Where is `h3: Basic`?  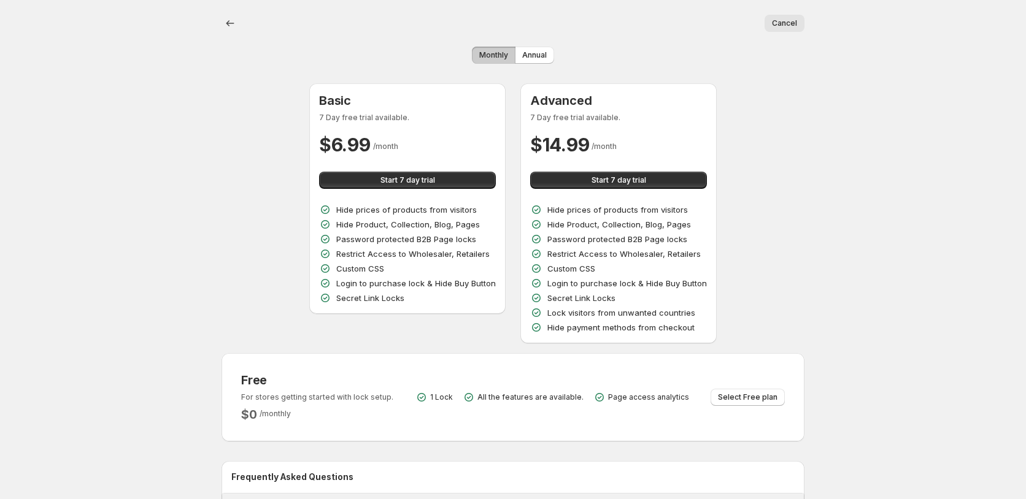 h3: Basic is located at coordinates (407, 101).